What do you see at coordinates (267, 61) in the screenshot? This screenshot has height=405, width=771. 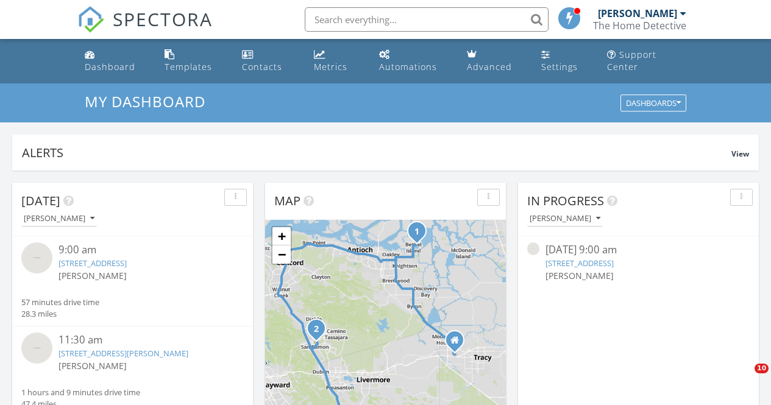 I see `a: Contacts` at bounding box center [267, 61].